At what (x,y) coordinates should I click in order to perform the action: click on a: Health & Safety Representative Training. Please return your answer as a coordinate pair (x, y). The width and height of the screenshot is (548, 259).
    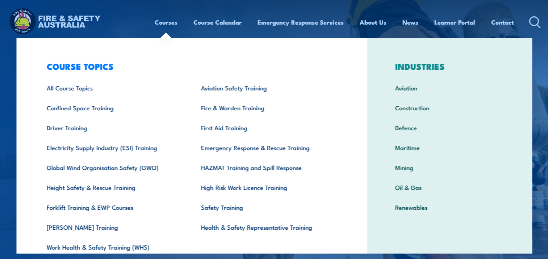
    Looking at the image, I should click on (267, 227).